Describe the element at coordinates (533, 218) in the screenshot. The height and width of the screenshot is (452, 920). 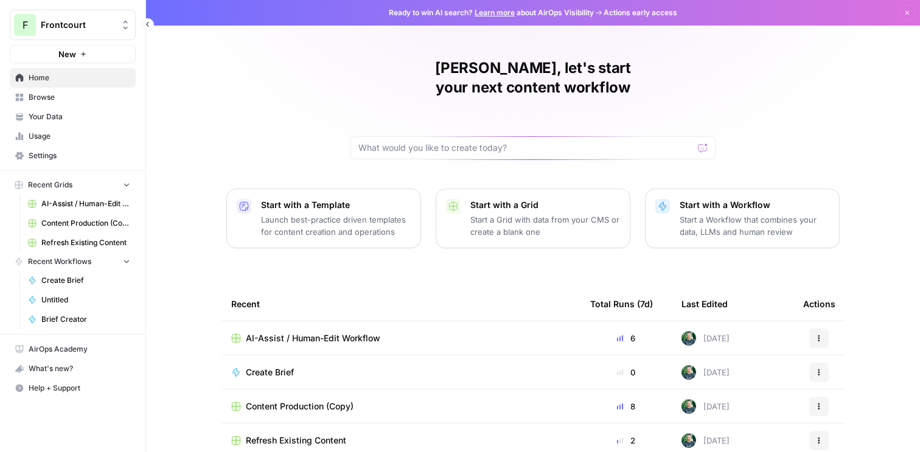
I see `button: Start with a GridStart a Grid with data from your CMS or create a blank one` at that location.